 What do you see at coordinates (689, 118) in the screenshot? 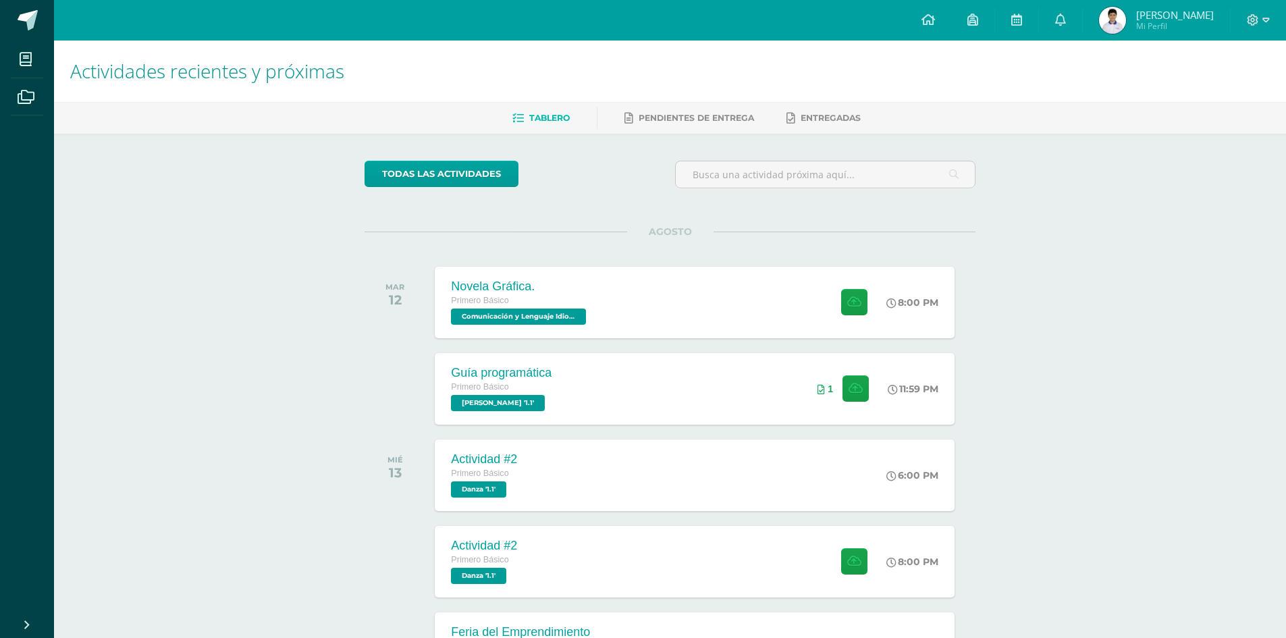
I see `a: Pendientes de entrega` at bounding box center [689, 118].